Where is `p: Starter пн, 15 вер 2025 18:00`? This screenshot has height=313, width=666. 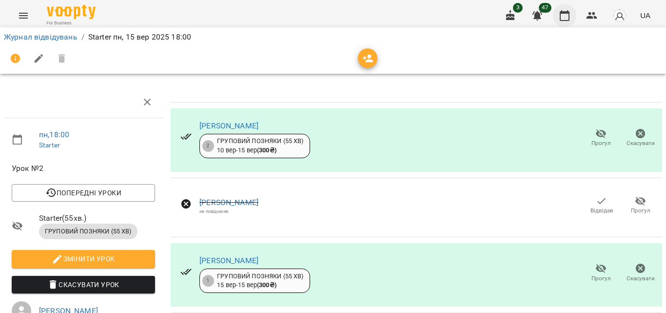
p: Starter пн, 15 вер 2025 18:00 is located at coordinates (139, 37).